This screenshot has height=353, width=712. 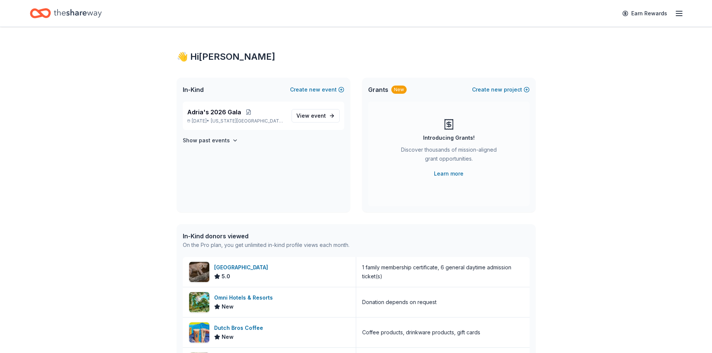 I want to click on div: Omni Hotels & Resorts, so click(x=245, y=298).